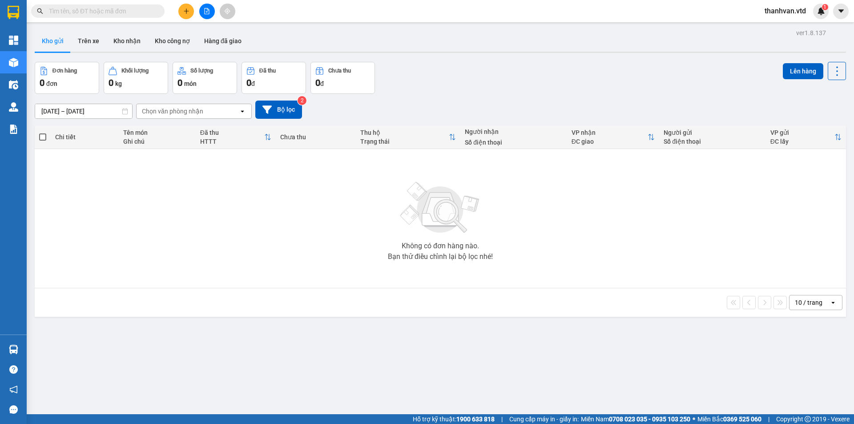 The image size is (854, 424). I want to click on div: VP gửi, so click(802, 133).